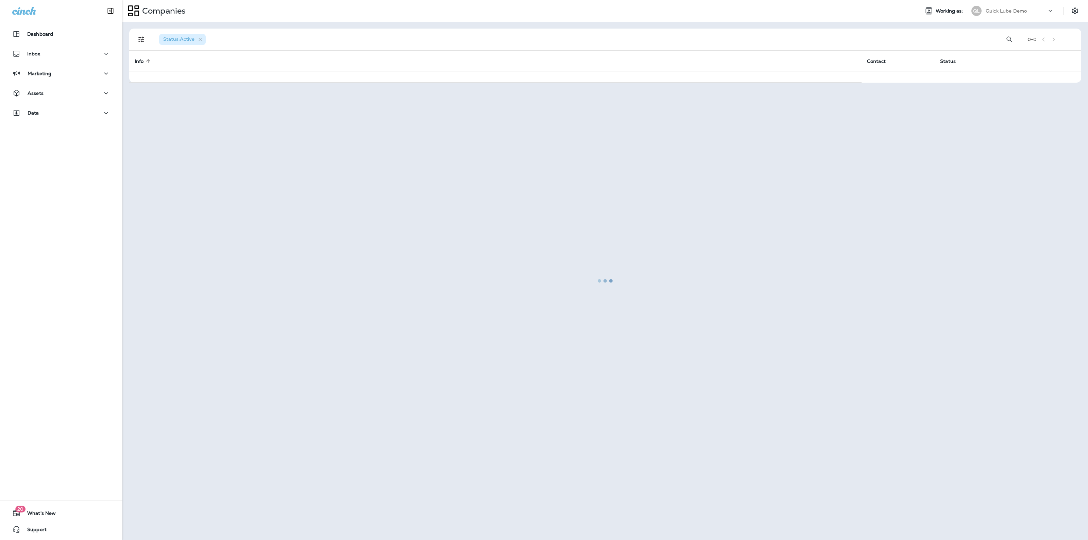  What do you see at coordinates (163, 11) in the screenshot?
I see `p: Companies` at bounding box center [163, 11].